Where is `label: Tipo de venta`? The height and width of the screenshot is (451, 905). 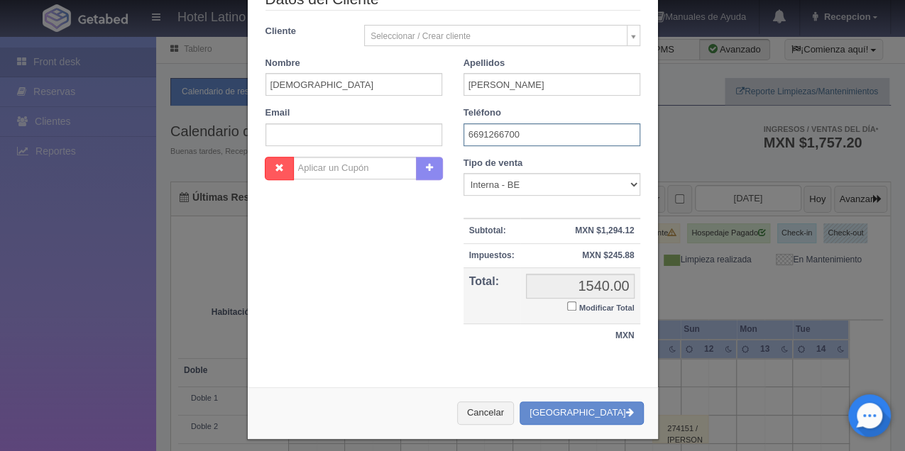
label: Tipo de venta is located at coordinates (493, 163).